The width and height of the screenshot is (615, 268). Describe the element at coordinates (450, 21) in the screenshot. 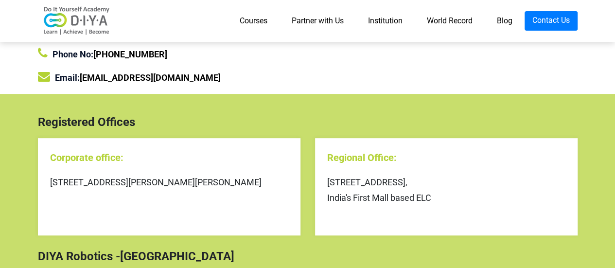

I see `a: World Record` at that location.